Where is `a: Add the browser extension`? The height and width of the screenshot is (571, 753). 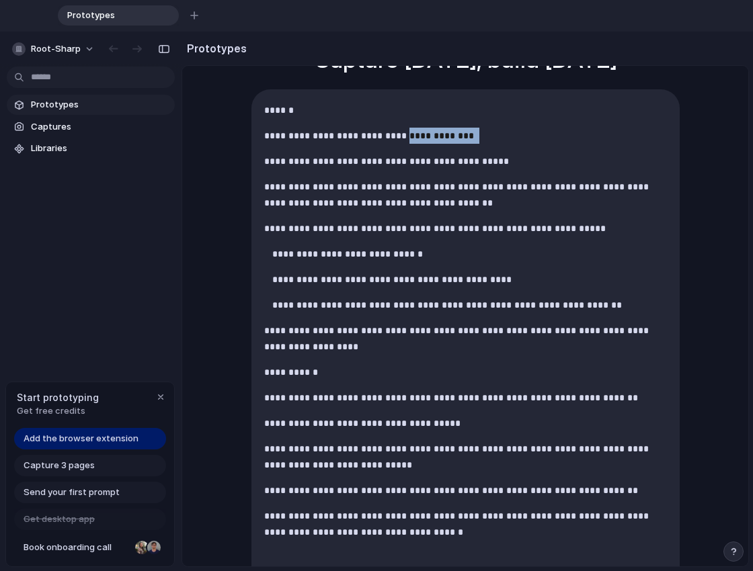
a: Add the browser extension is located at coordinates (90, 439).